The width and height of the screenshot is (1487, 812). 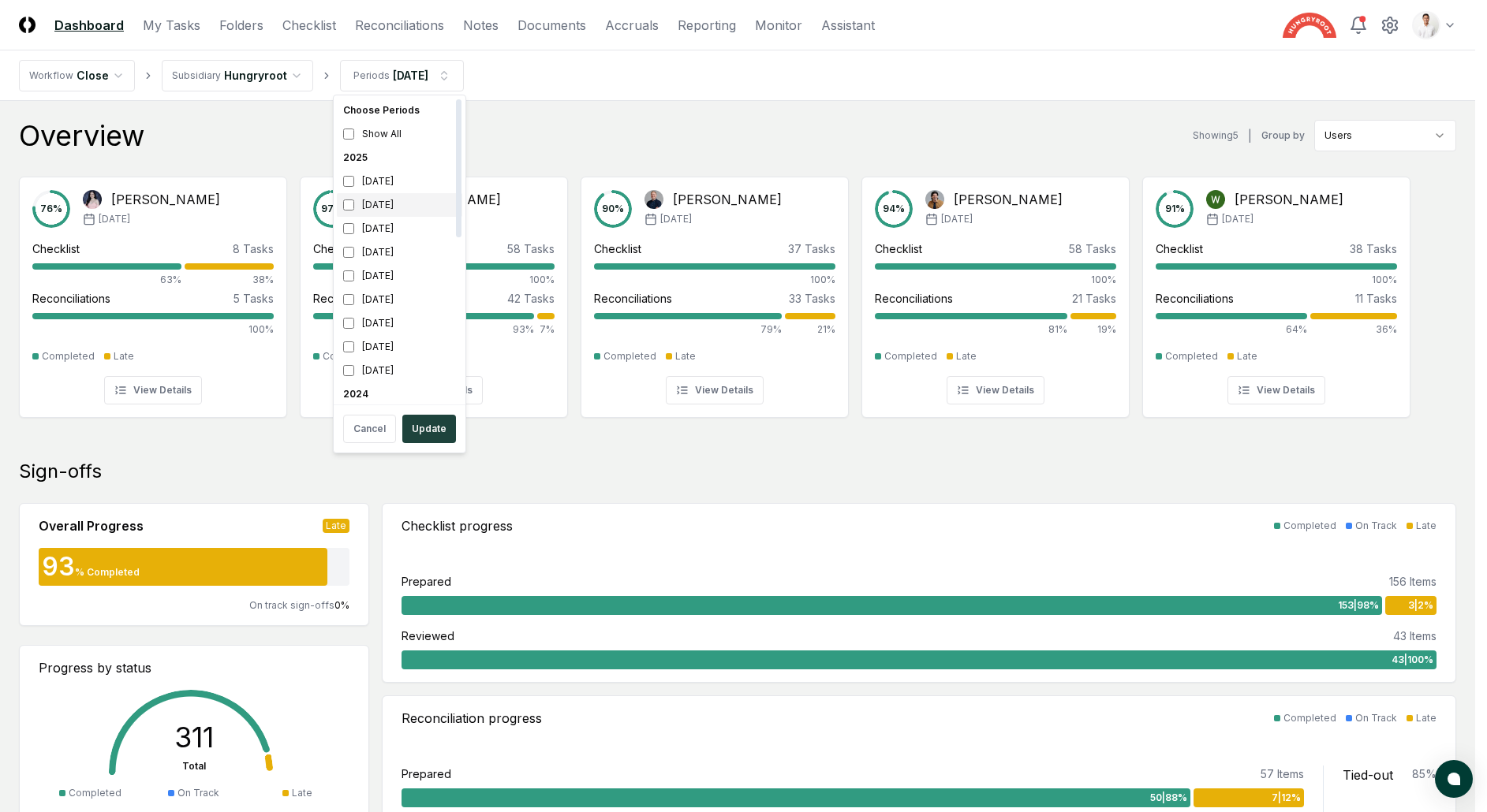 I want to click on div: 2025, so click(x=400, y=158).